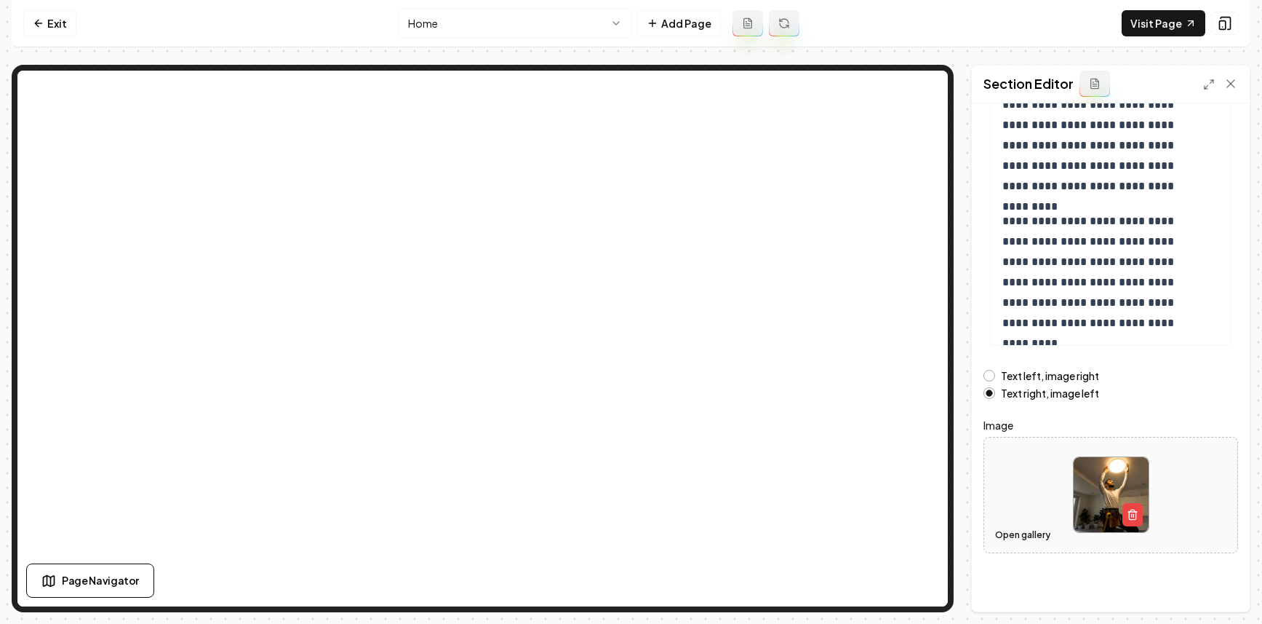 The width and height of the screenshot is (1262, 624). What do you see at coordinates (748, 23) in the screenshot?
I see `button: Add admin page prompt` at bounding box center [748, 23].